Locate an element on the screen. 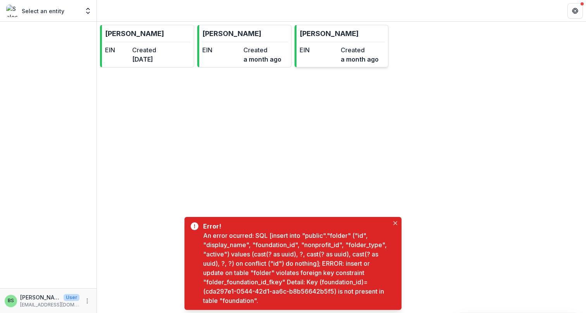  button: More is located at coordinates (87, 301).